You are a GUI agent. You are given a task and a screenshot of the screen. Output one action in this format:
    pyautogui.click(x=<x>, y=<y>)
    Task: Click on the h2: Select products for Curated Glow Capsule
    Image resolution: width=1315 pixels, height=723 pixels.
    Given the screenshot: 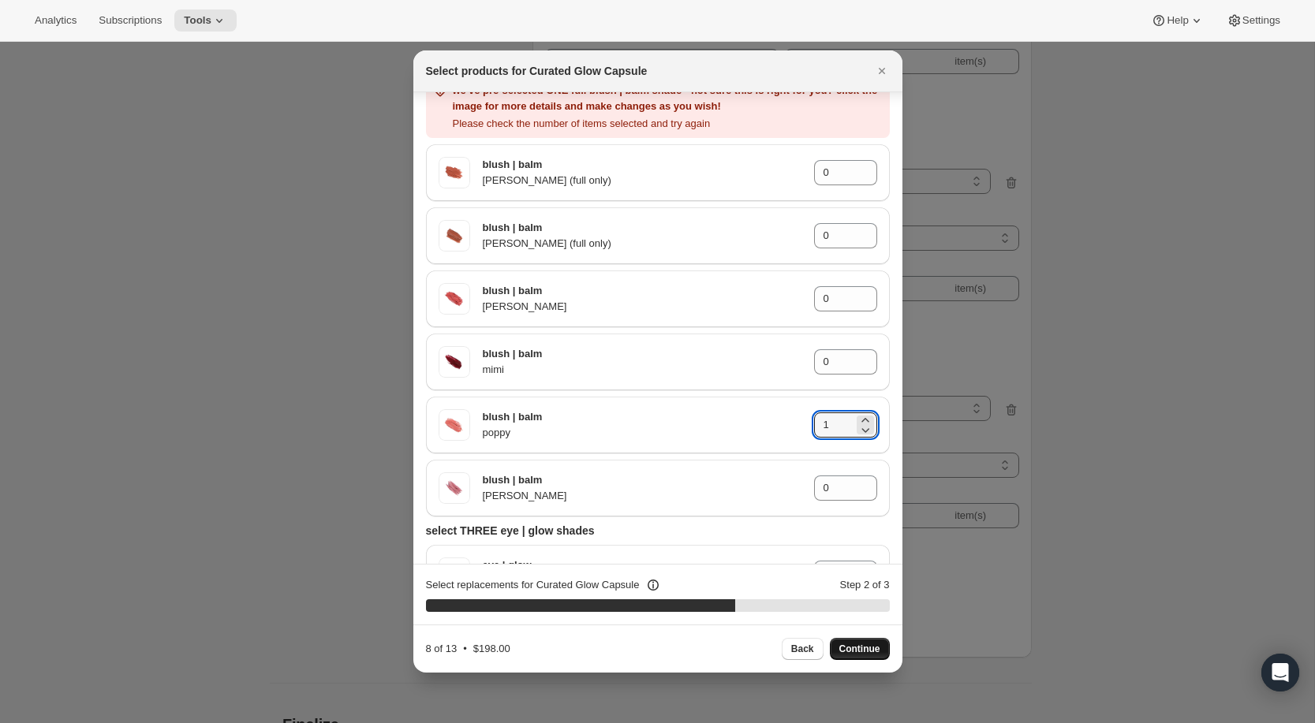 What is the action you would take?
    pyautogui.click(x=536, y=71)
    